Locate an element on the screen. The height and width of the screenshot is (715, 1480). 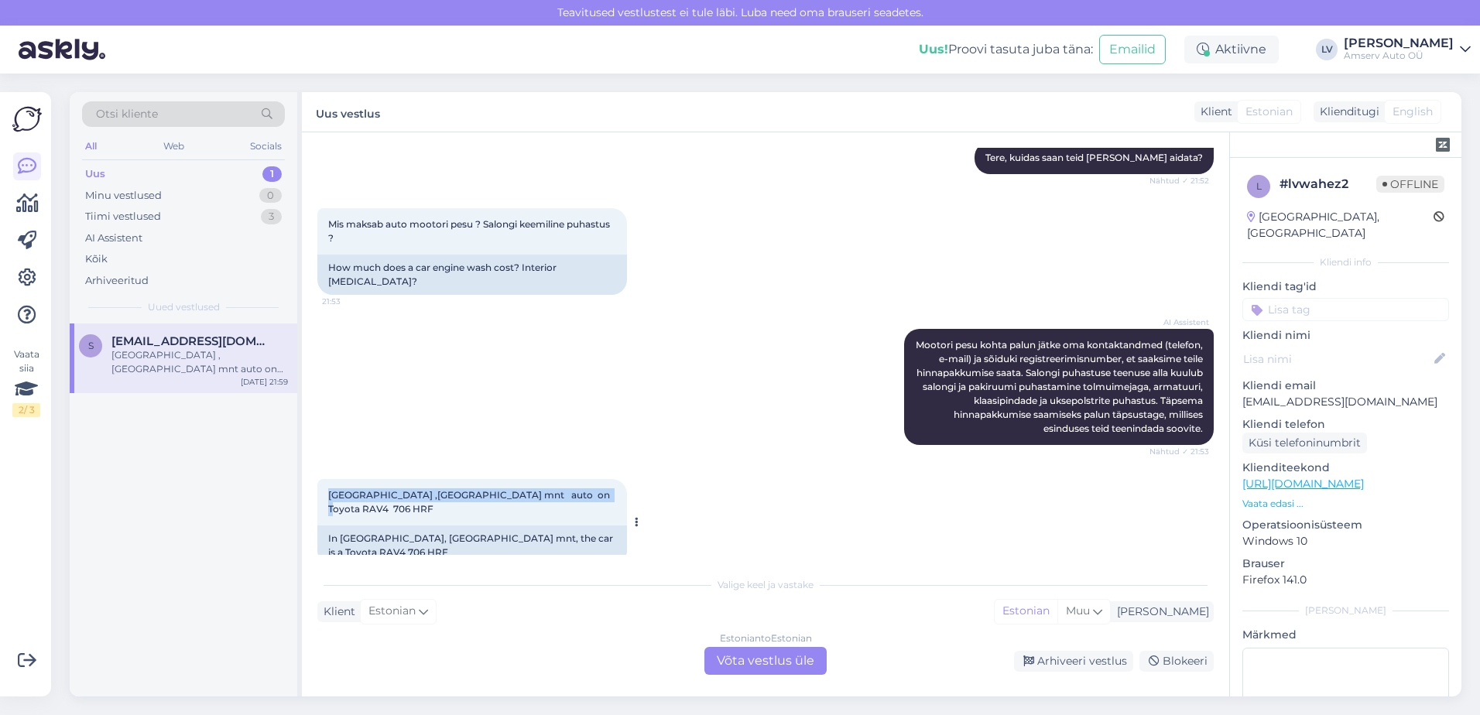
span: AI Assistent is located at coordinates (1179, 322).